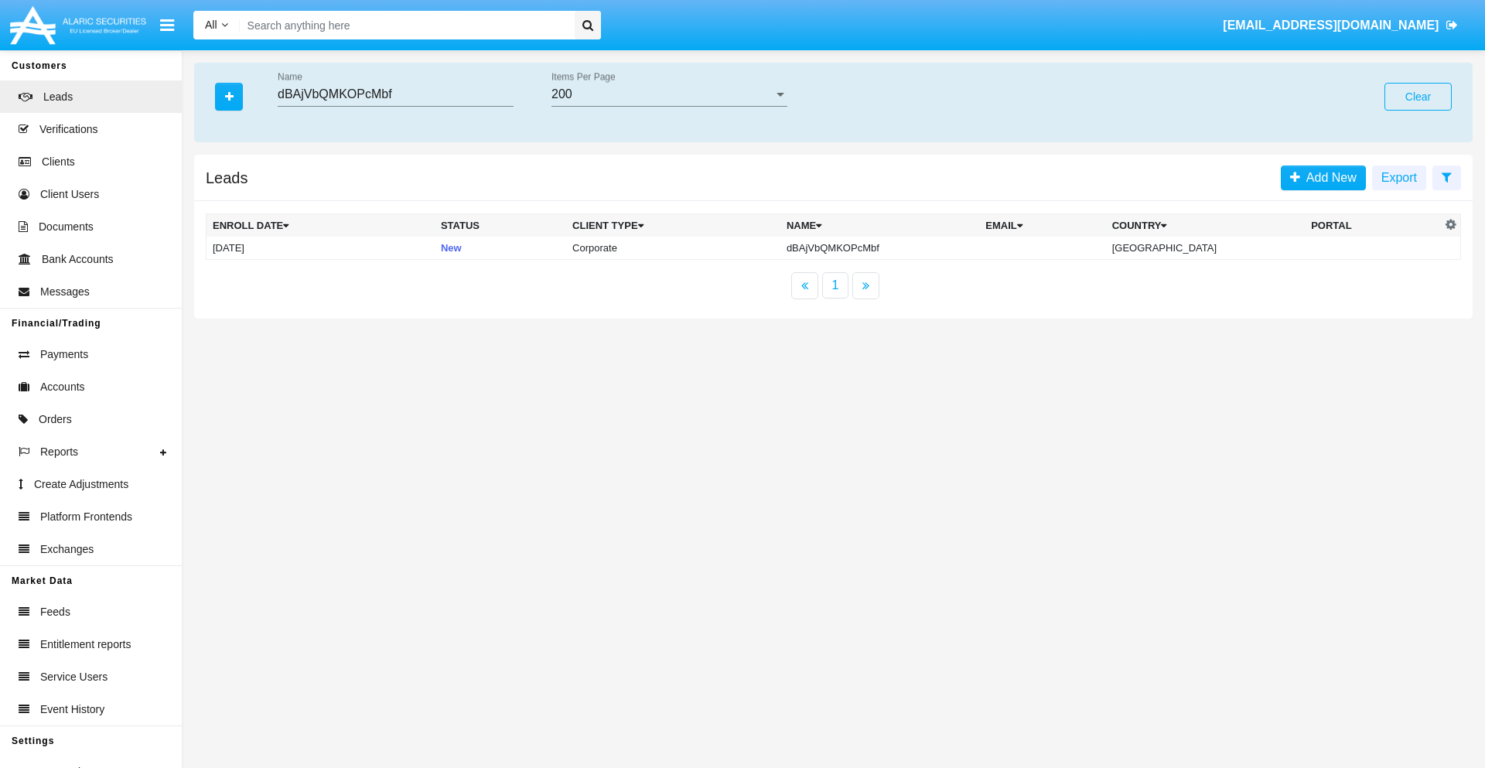  Describe the element at coordinates (833, 285) in the screenshot. I see `nav: paginator` at that location.